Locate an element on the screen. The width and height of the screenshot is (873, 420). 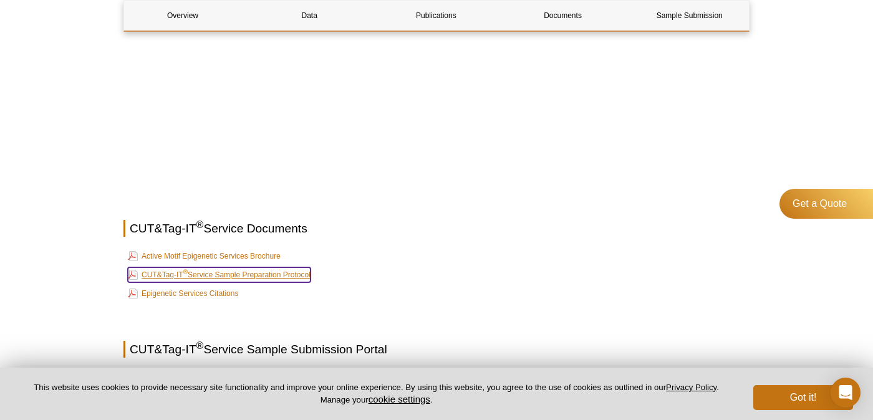
a: Epigenetic Services Citations is located at coordinates (183, 294).